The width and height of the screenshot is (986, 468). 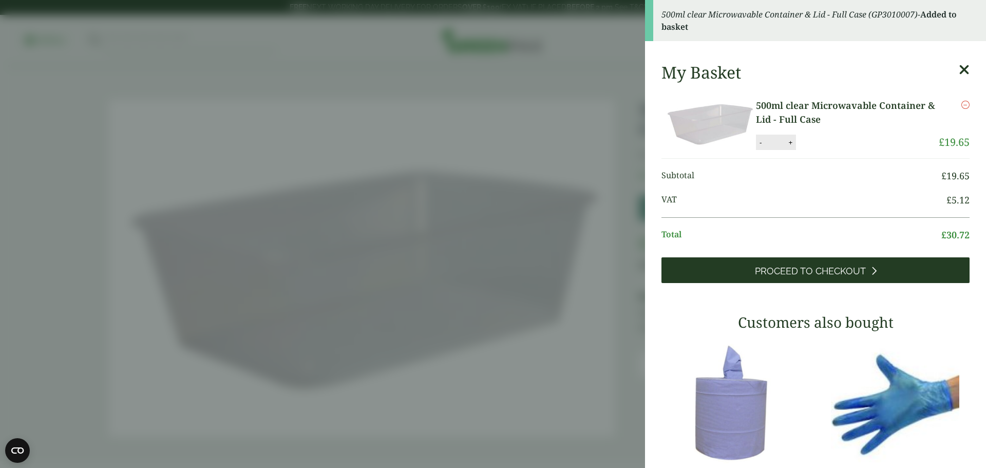 I want to click on h3: Customers also bought, so click(x=816, y=323).